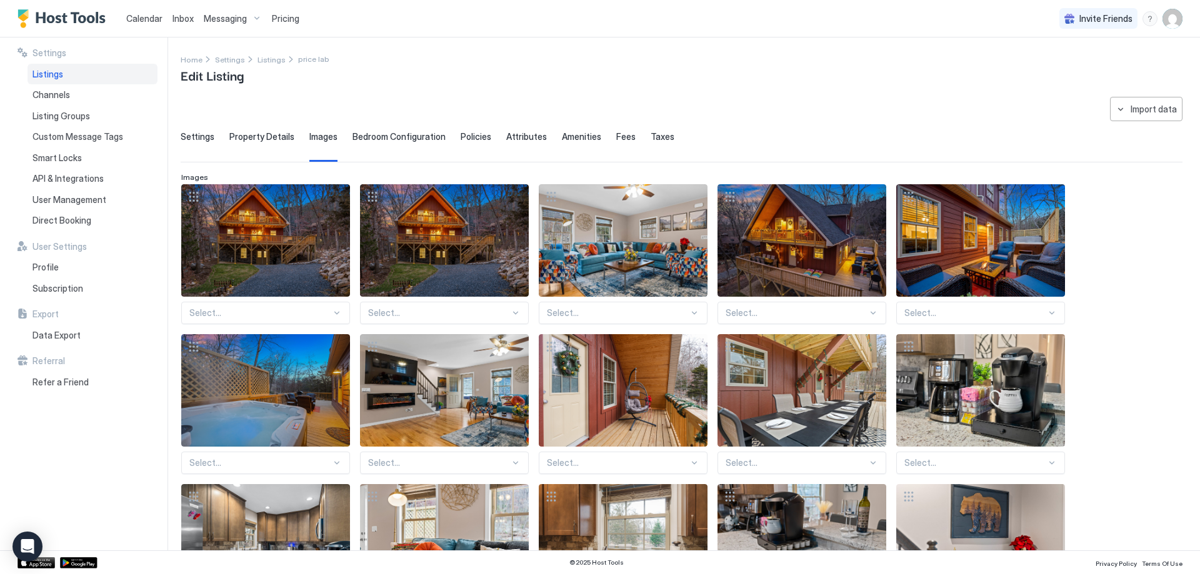  What do you see at coordinates (144, 18) in the screenshot?
I see `span: Calendar` at bounding box center [144, 18].